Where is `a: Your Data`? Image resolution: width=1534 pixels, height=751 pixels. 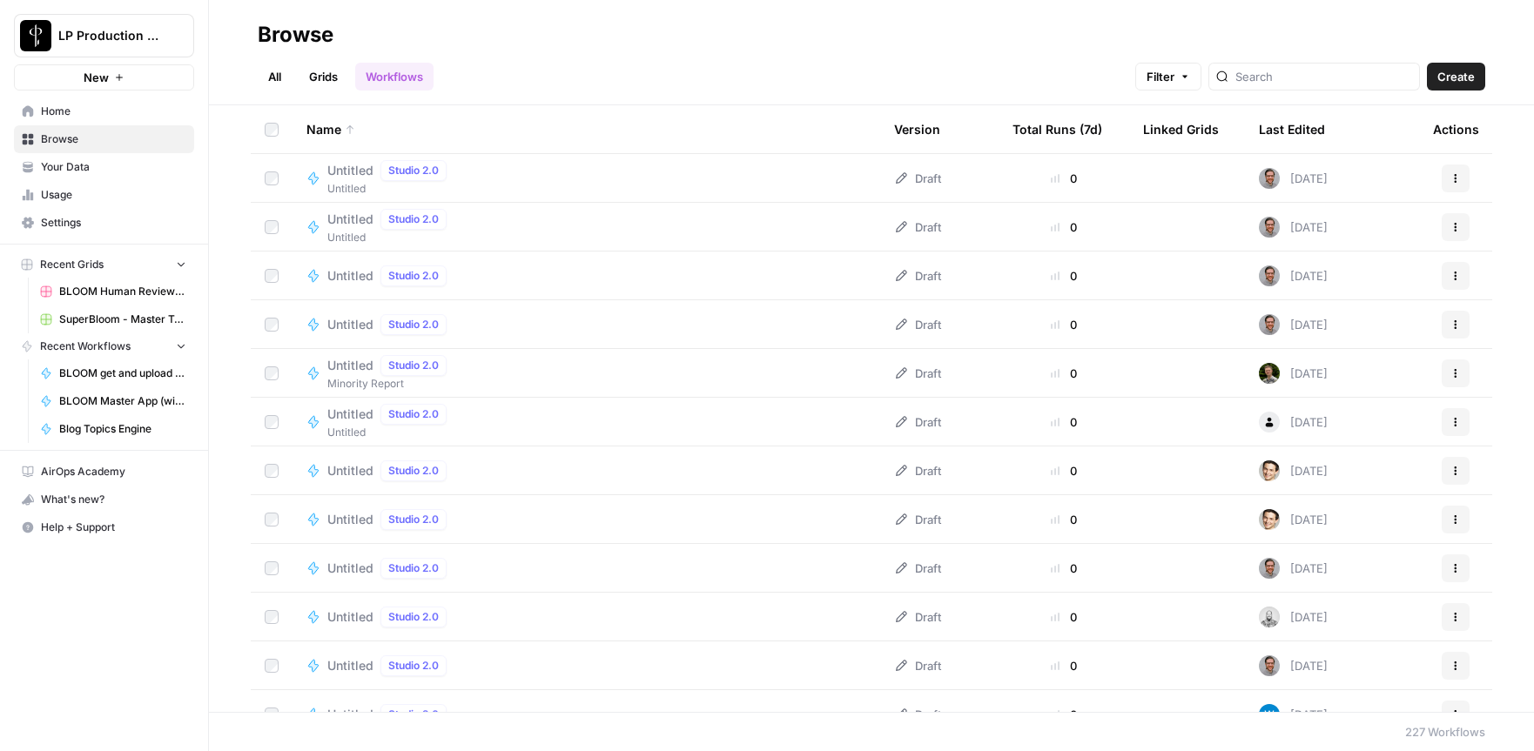
a: Your Data is located at coordinates (104, 167).